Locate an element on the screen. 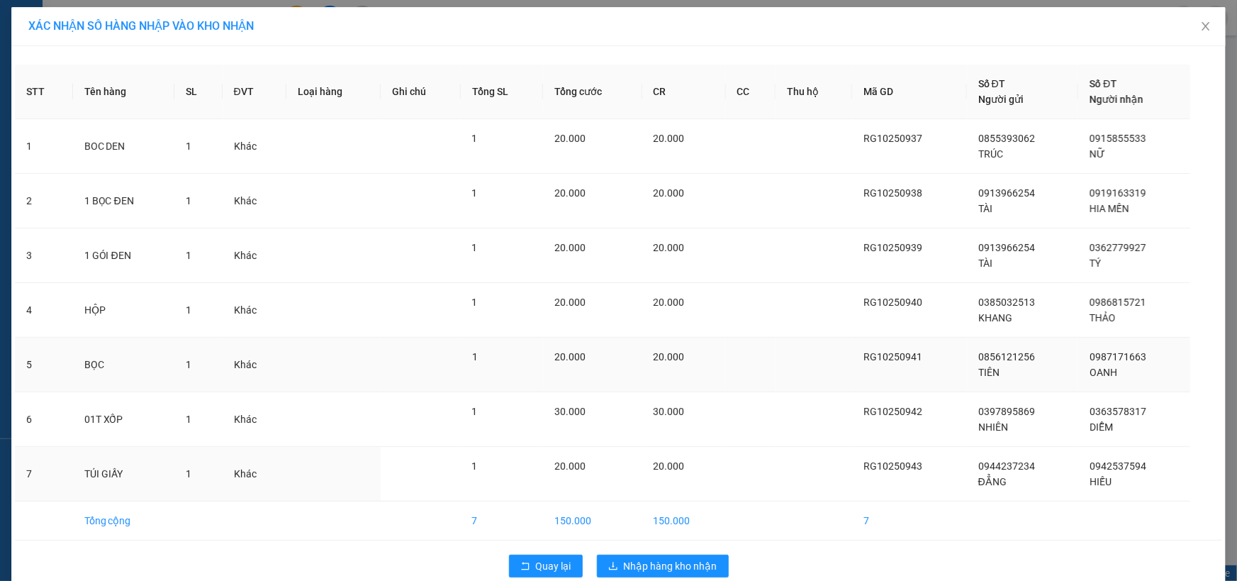  span: ĐẲNG is located at coordinates (993, 481).